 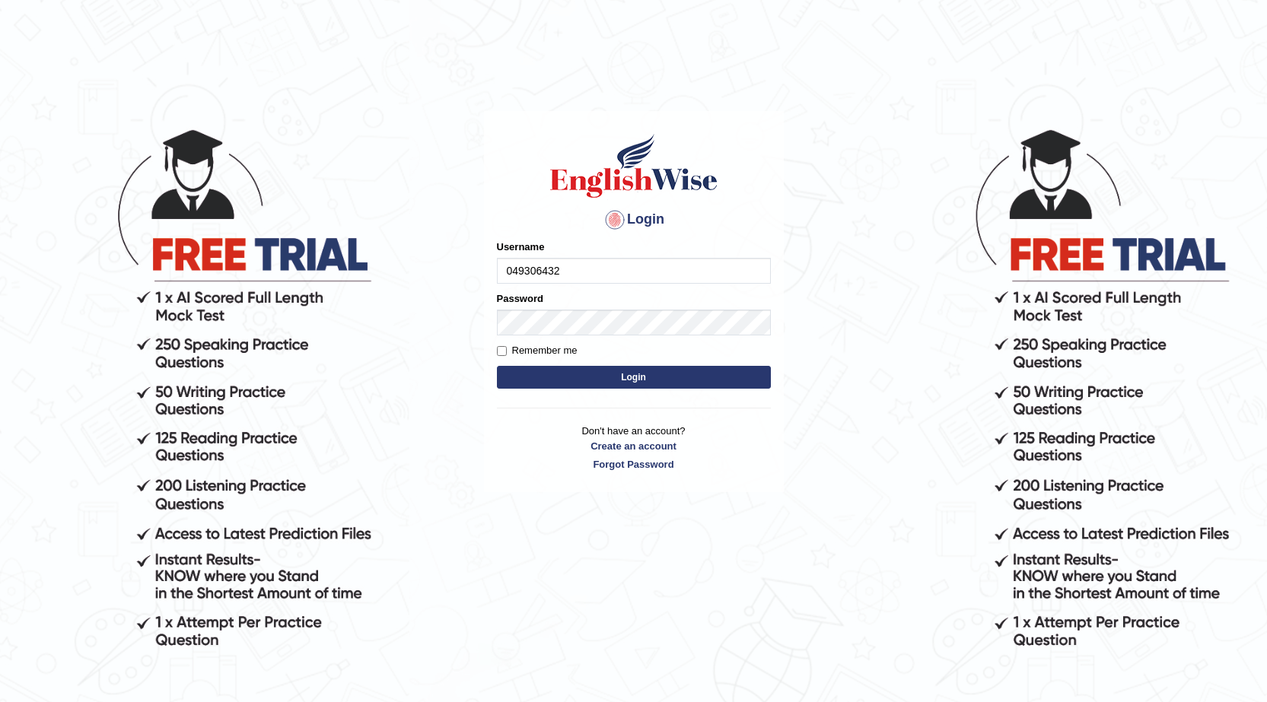 I want to click on label: Username, so click(x=521, y=247).